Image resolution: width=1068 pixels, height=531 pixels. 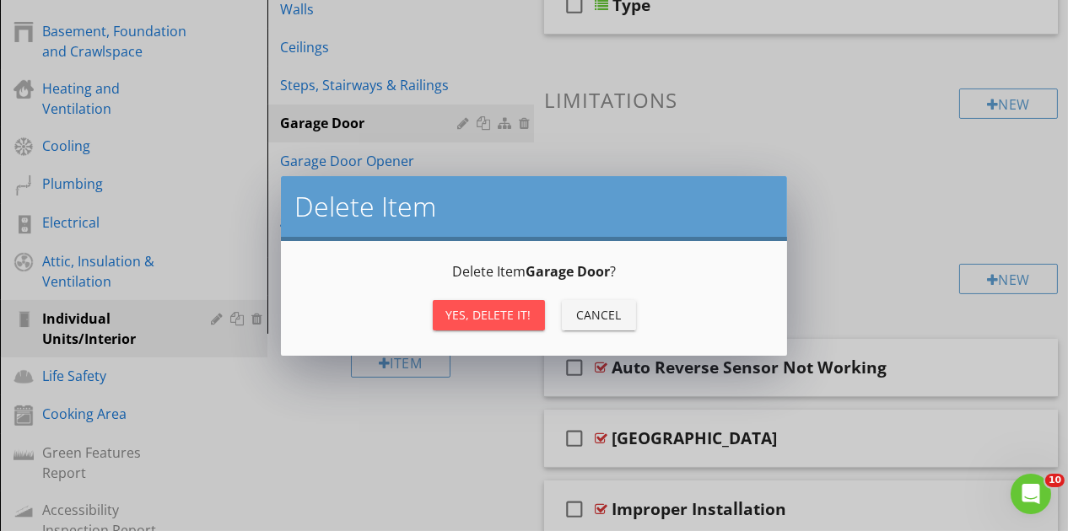 I want to click on button: Cancel, so click(x=599, y=315).